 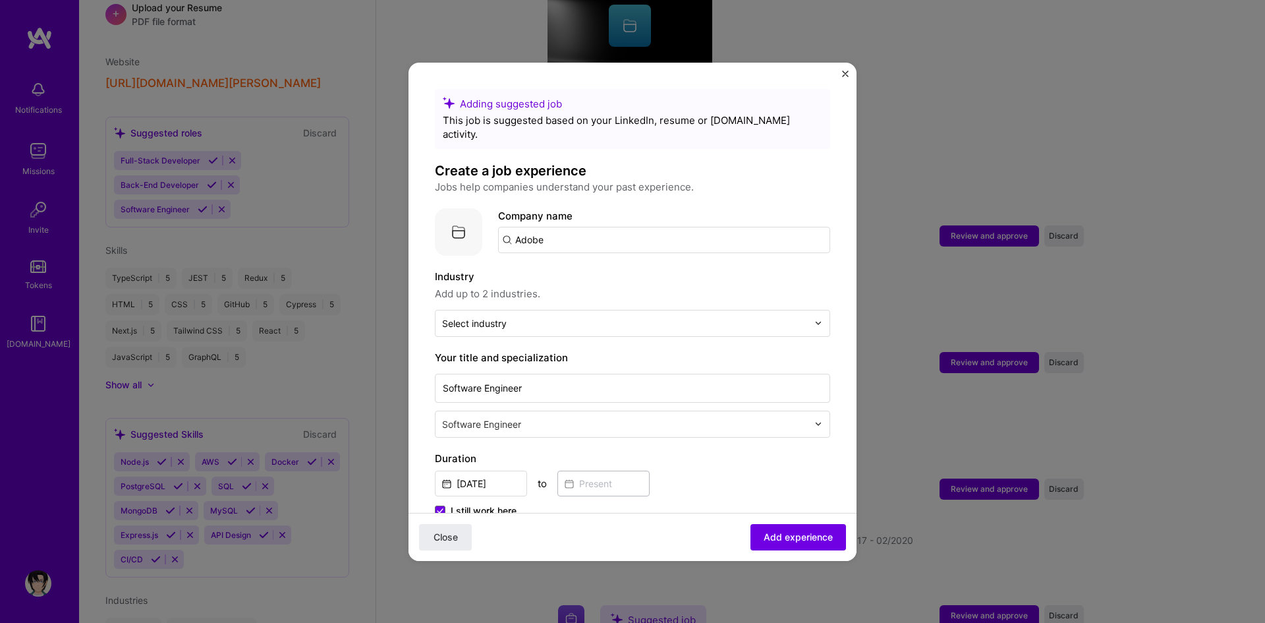 What do you see at coordinates (798, 536) in the screenshot?
I see `span: Add experience` at bounding box center [798, 536].